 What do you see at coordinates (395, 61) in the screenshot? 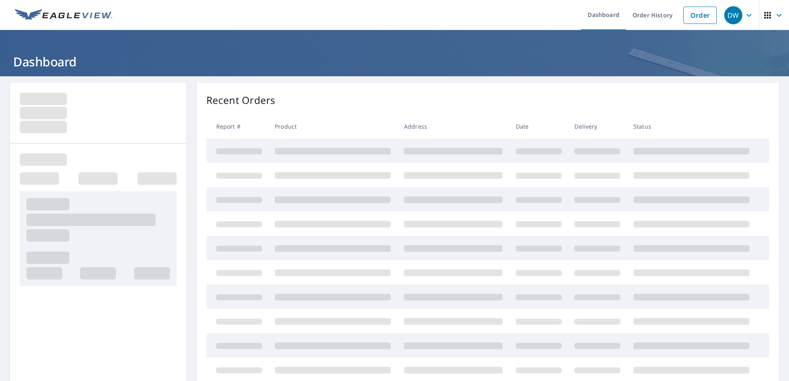
I see `h1: Dashboard` at bounding box center [395, 61].